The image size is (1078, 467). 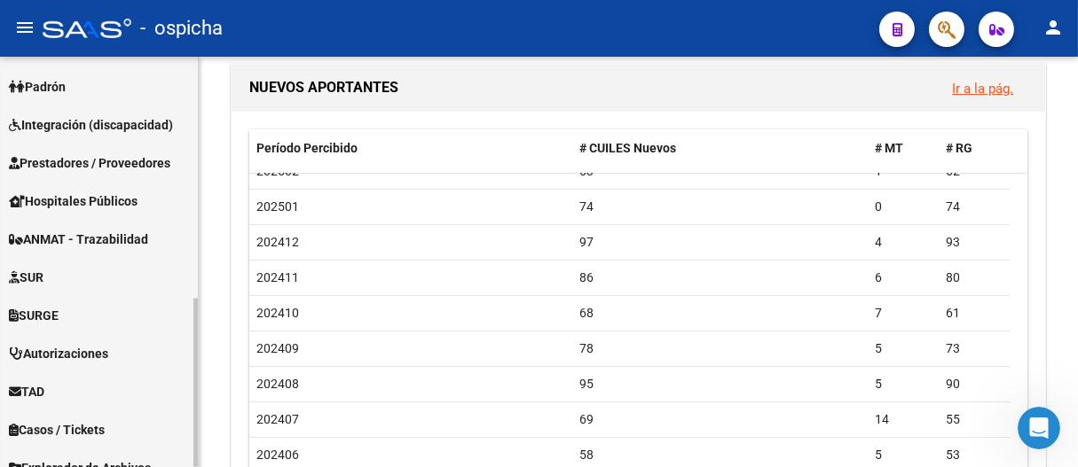 I want to click on mat-icon: person, so click(x=1053, y=27).